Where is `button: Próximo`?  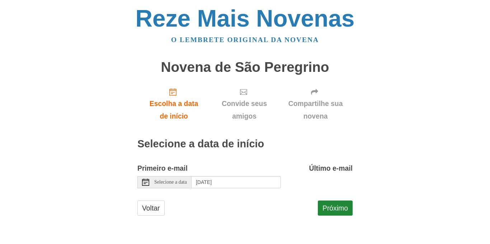 button: Próximo is located at coordinates (335, 208).